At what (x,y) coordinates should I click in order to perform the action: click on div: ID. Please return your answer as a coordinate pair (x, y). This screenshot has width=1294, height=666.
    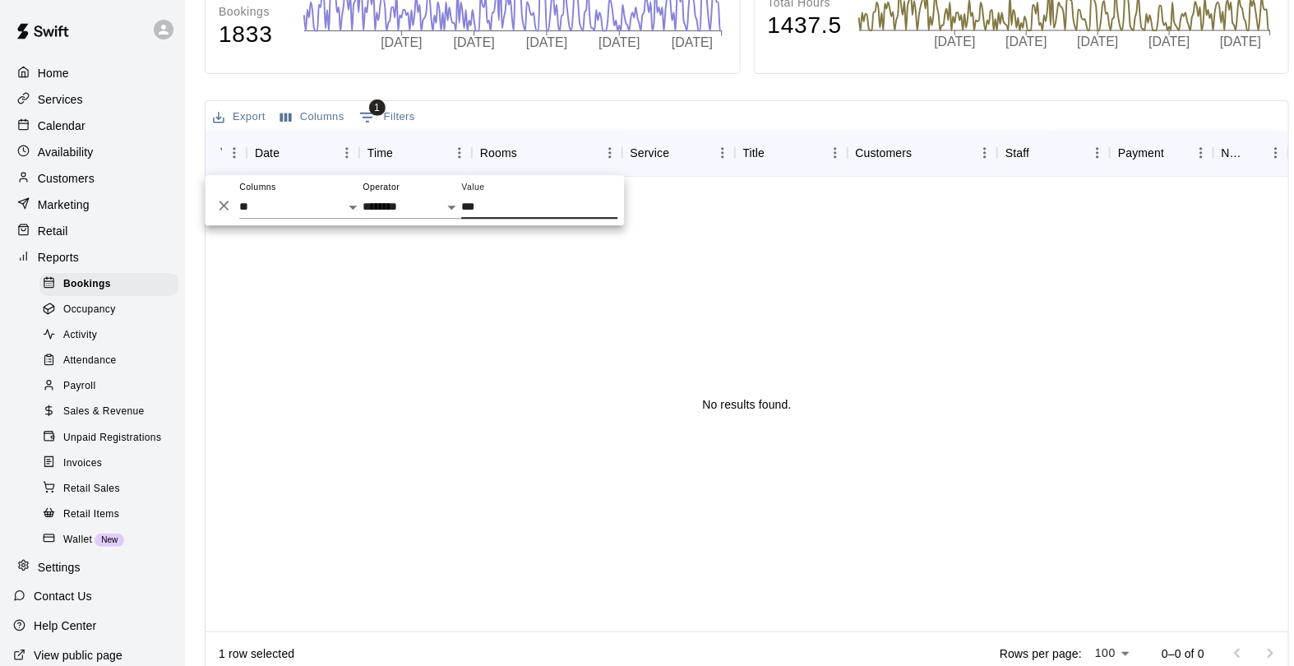
    Looking at the image, I should click on (226, 153).